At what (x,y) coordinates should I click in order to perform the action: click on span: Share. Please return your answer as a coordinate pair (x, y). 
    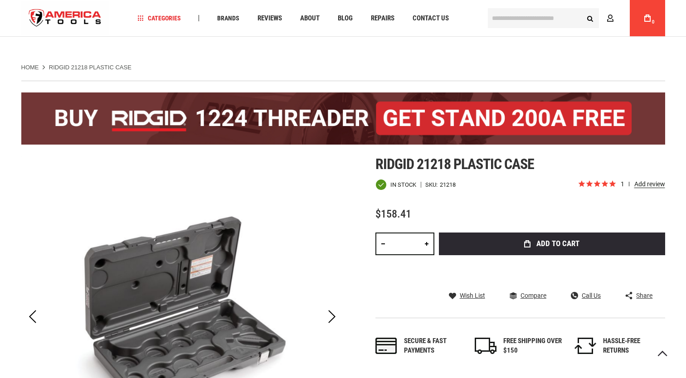
    Looking at the image, I should click on (644, 296).